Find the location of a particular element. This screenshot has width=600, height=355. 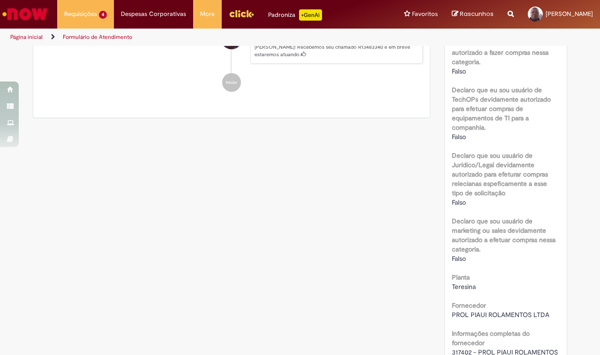

a: Rascunhos is located at coordinates (472, 14).